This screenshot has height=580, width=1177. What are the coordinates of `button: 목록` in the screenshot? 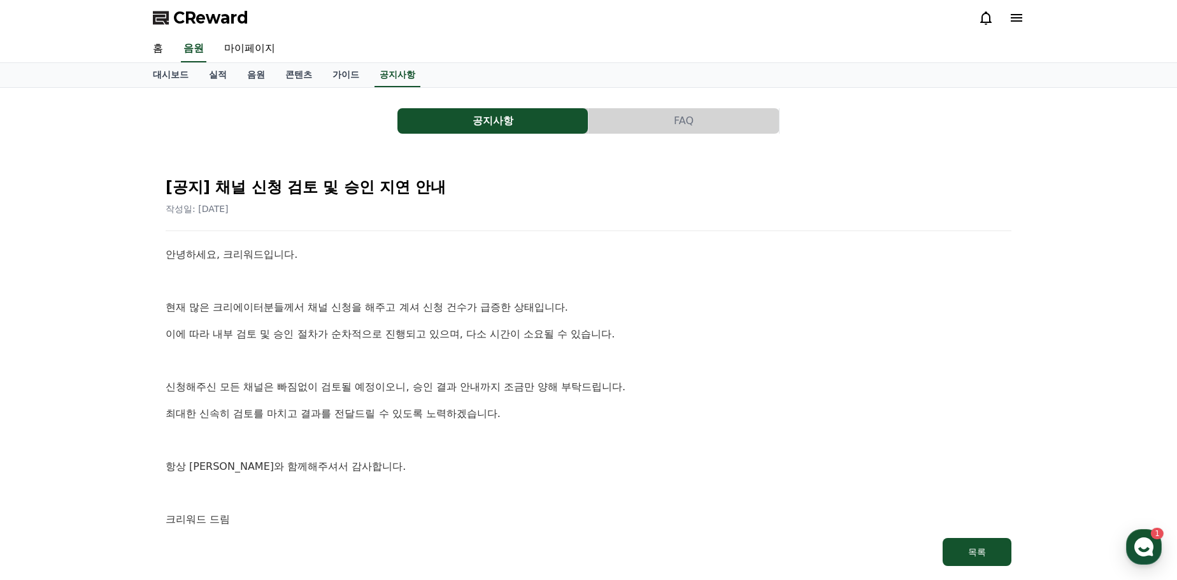 It's located at (977, 552).